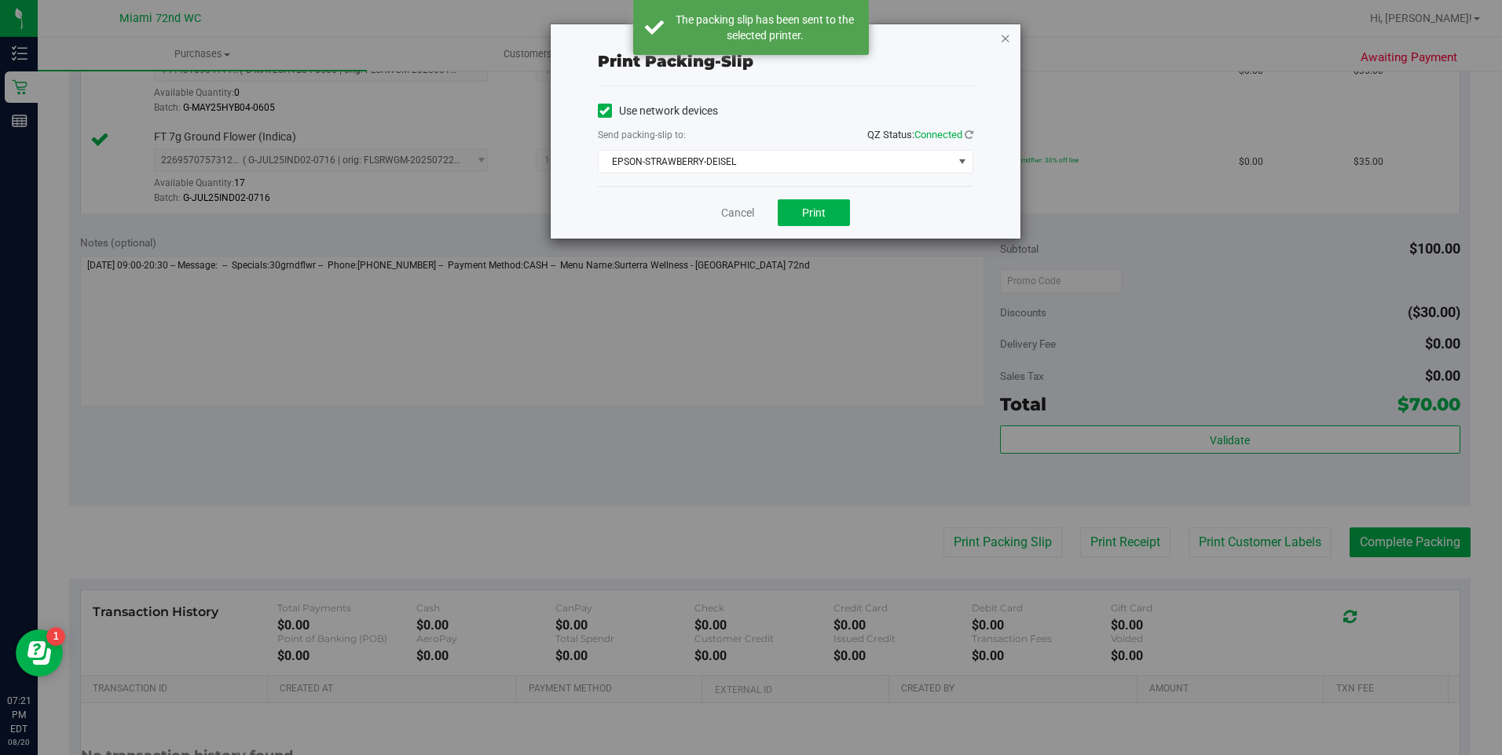  I want to click on label: Send packing-slip to:, so click(642, 135).